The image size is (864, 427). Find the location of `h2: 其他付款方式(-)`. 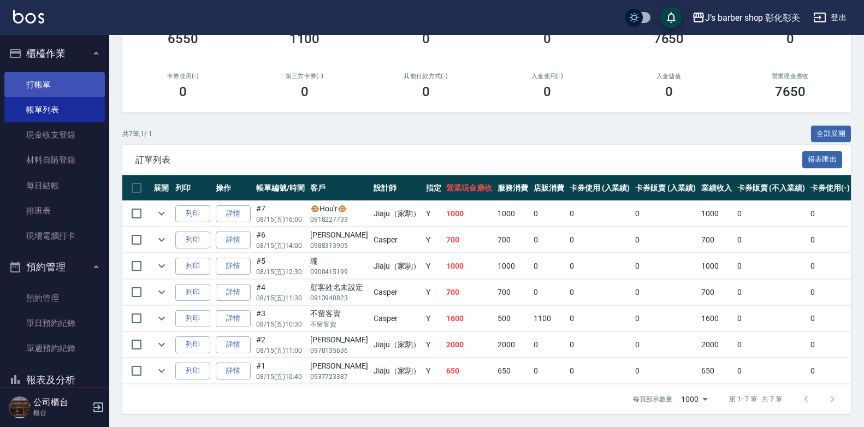

h2: 其他付款方式(-) is located at coordinates (426, 76).